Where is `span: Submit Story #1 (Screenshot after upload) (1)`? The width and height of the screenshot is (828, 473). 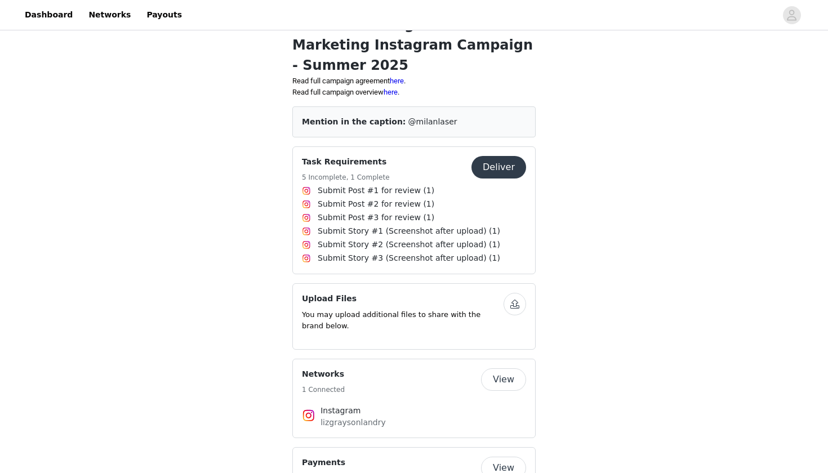
span: Submit Story #1 (Screenshot after upload) (1) is located at coordinates (409, 231).